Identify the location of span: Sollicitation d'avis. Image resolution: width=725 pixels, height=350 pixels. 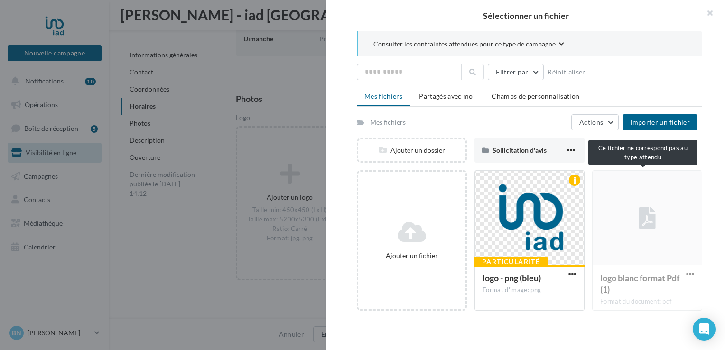
(519, 150).